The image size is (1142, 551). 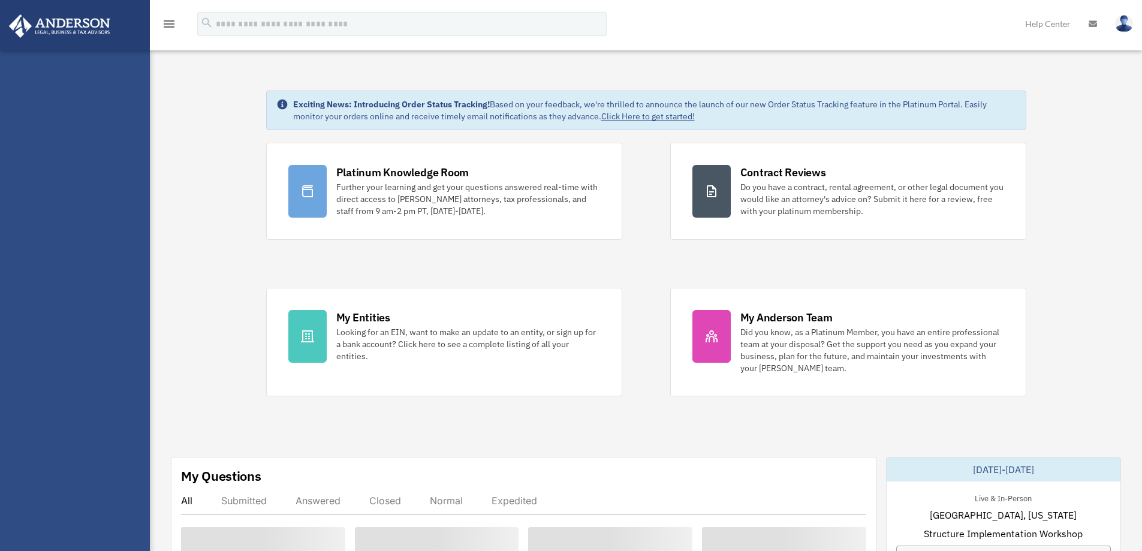 What do you see at coordinates (787, 317) in the screenshot?
I see `div: My Anderson Team` at bounding box center [787, 317].